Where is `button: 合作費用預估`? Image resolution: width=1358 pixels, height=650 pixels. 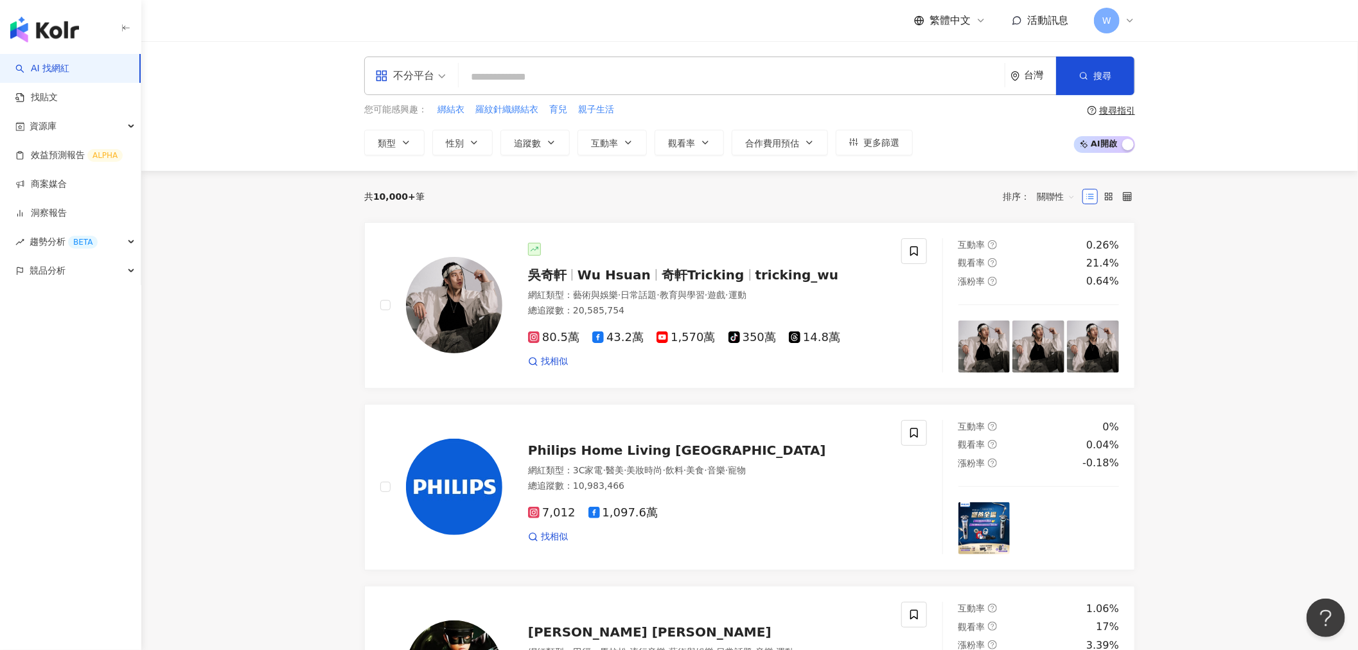 button: 合作費用預估 is located at coordinates (780, 143).